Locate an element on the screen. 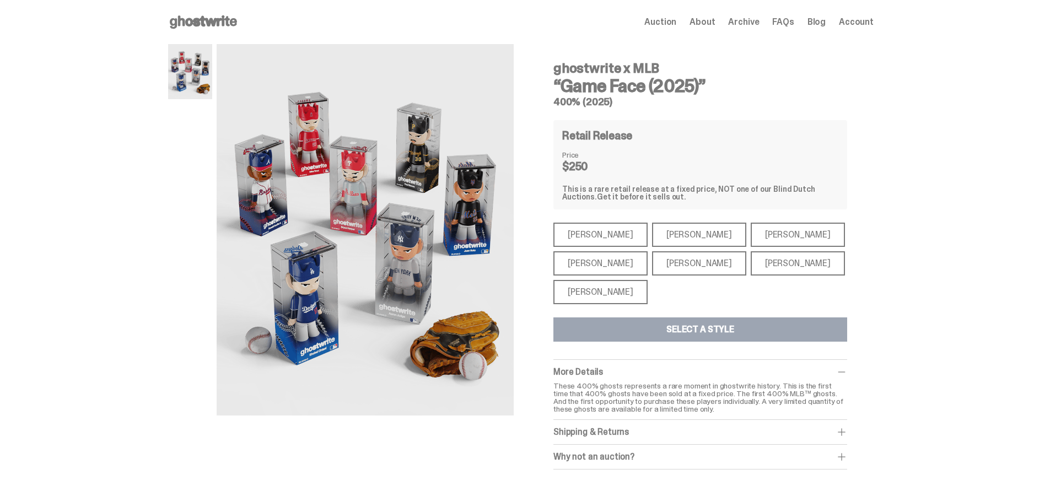 This screenshot has width=1050, height=502. button: Select a Style is located at coordinates (700, 329).